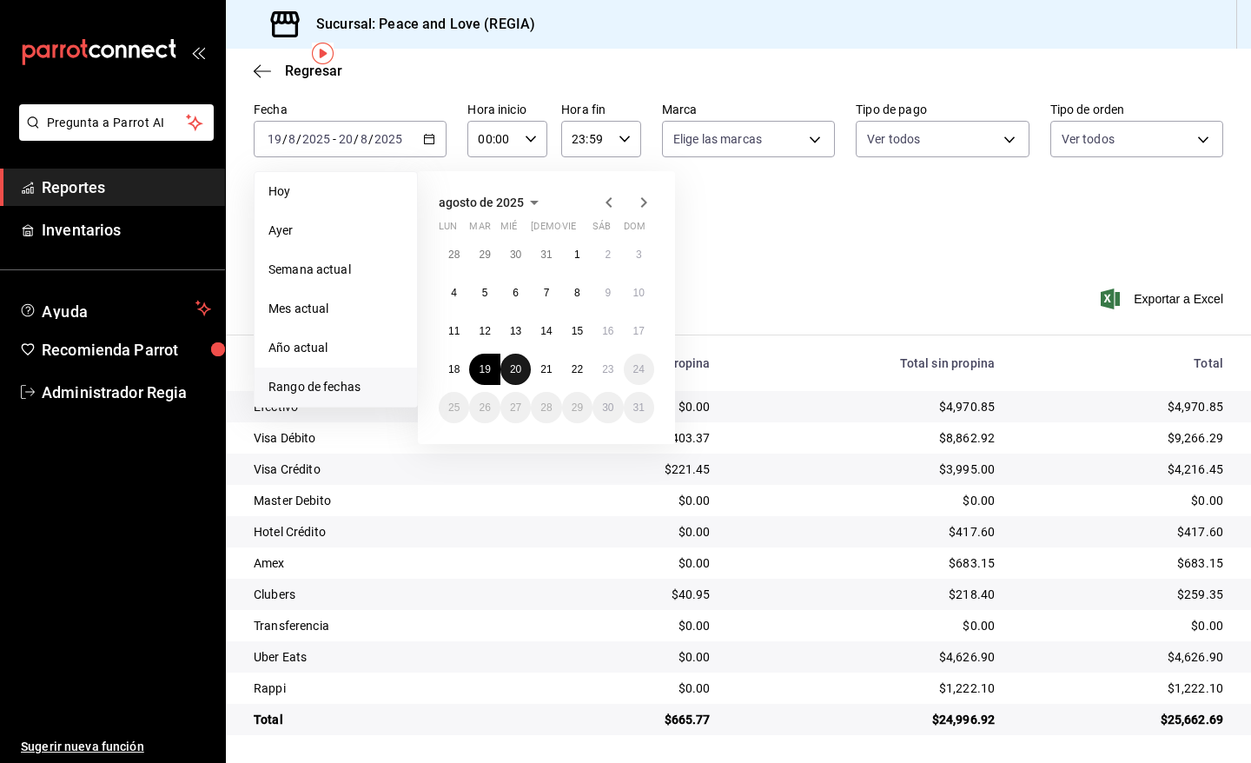  I want to click on abbr: 3 de agosto de 2025, so click(639, 255).